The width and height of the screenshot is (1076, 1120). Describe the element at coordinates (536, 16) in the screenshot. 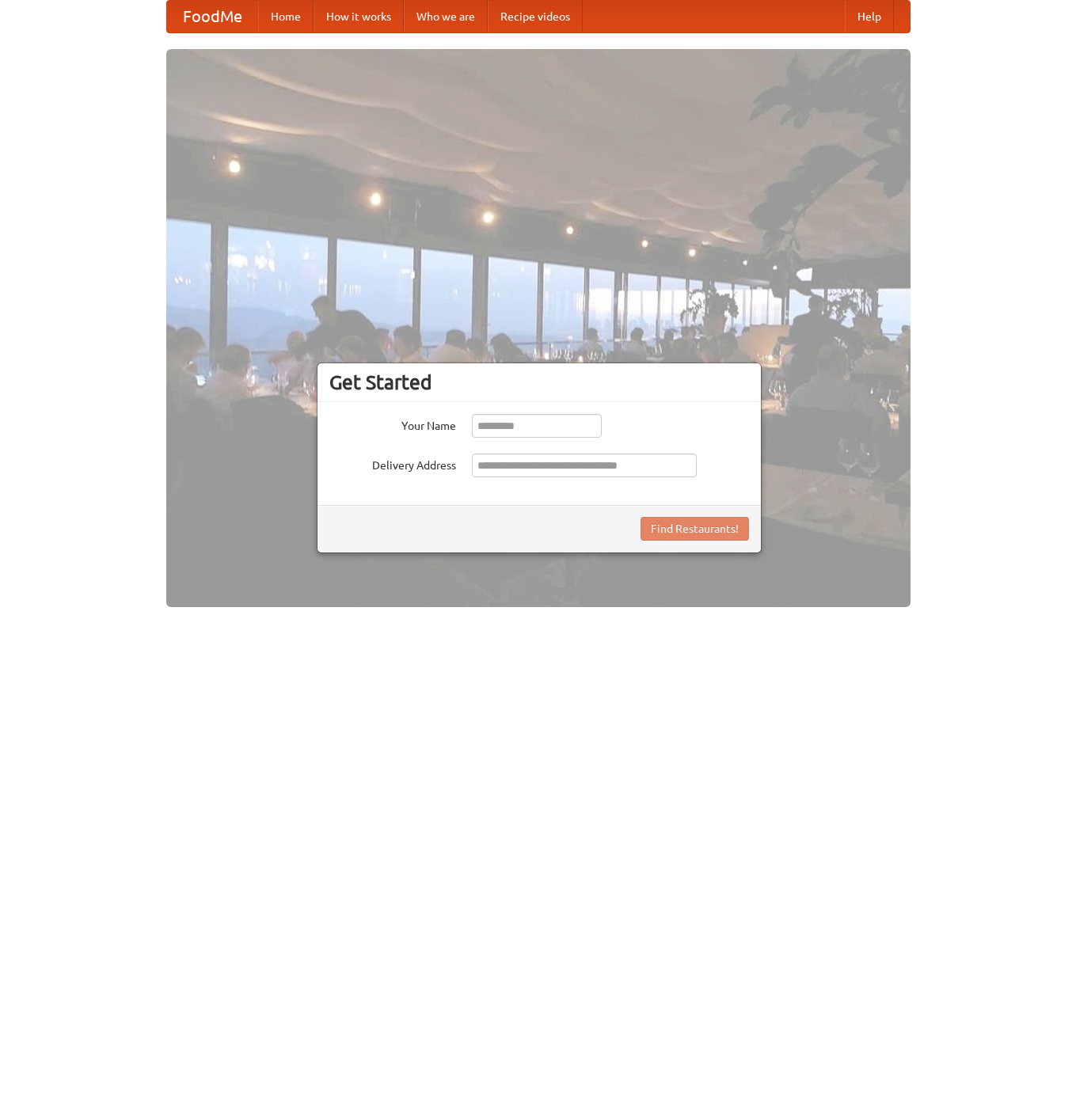

I see `a: Recipe videos` at that location.